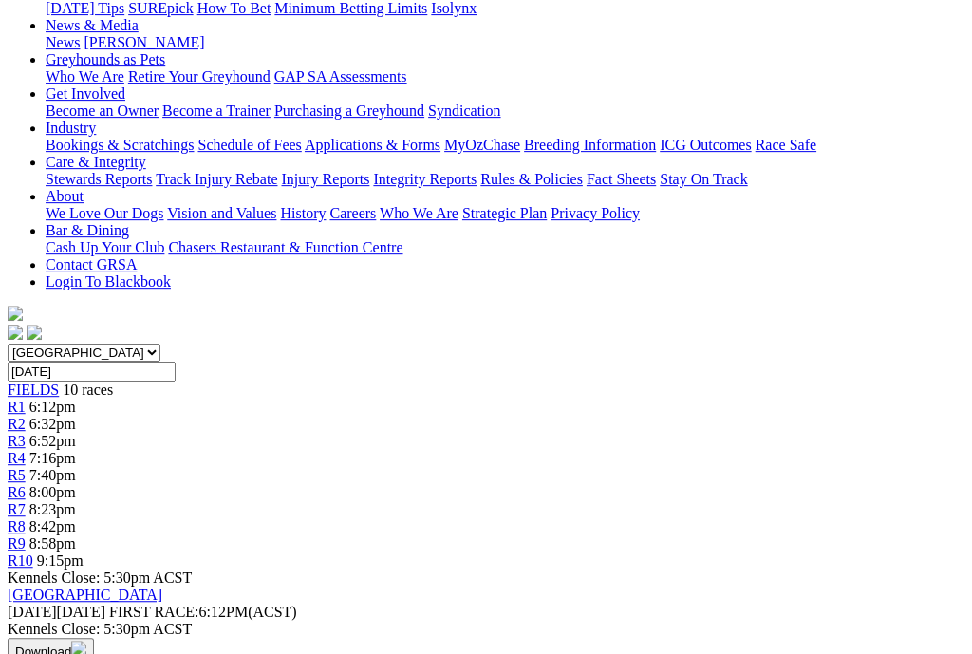 The height and width of the screenshot is (654, 972). Describe the element at coordinates (199, 76) in the screenshot. I see `a: Retire Your Greyhound` at that location.